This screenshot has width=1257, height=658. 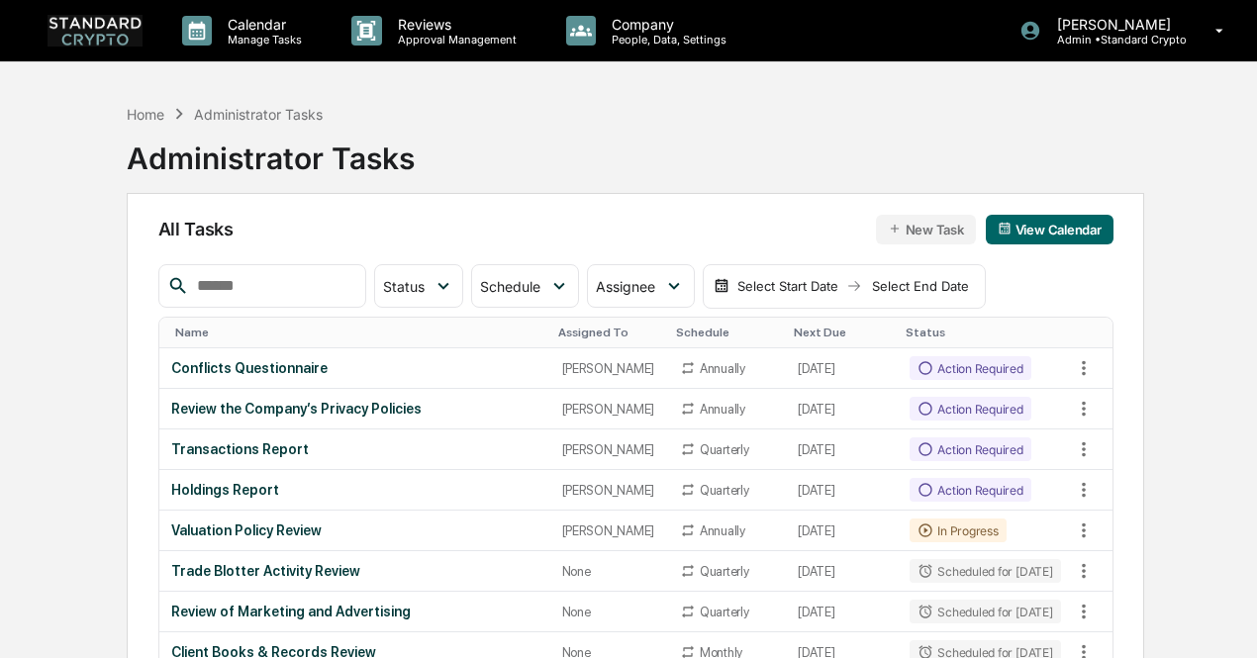 What do you see at coordinates (454, 40) in the screenshot?
I see `p: Approval Management` at bounding box center [454, 40].